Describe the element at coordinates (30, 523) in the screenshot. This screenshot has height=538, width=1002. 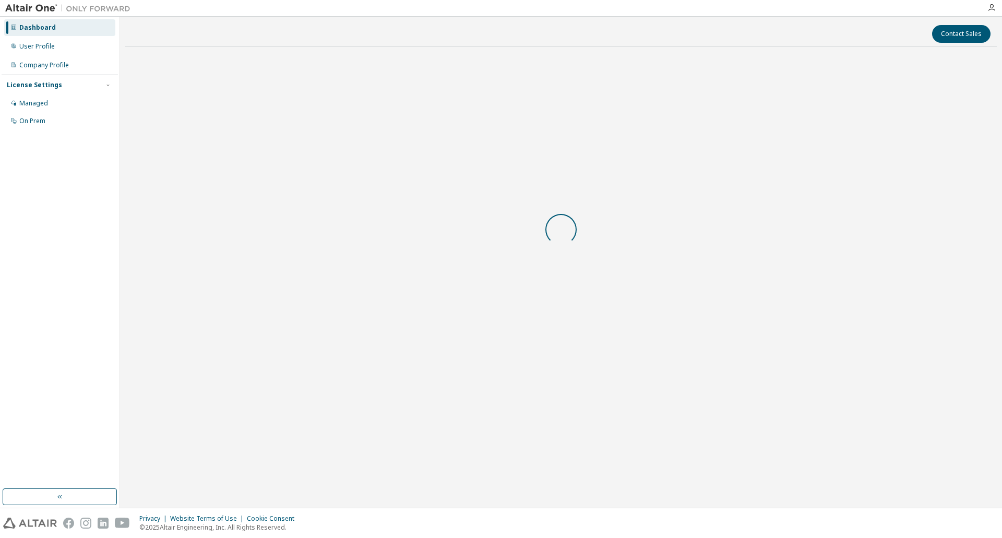
I see `img: altair_logo.svg` at that location.